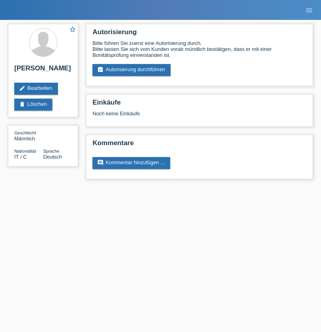 The height and width of the screenshot is (332, 321). What do you see at coordinates (21, 156) in the screenshot?
I see `span: Italien / C / 15.05.1986` at bounding box center [21, 156].